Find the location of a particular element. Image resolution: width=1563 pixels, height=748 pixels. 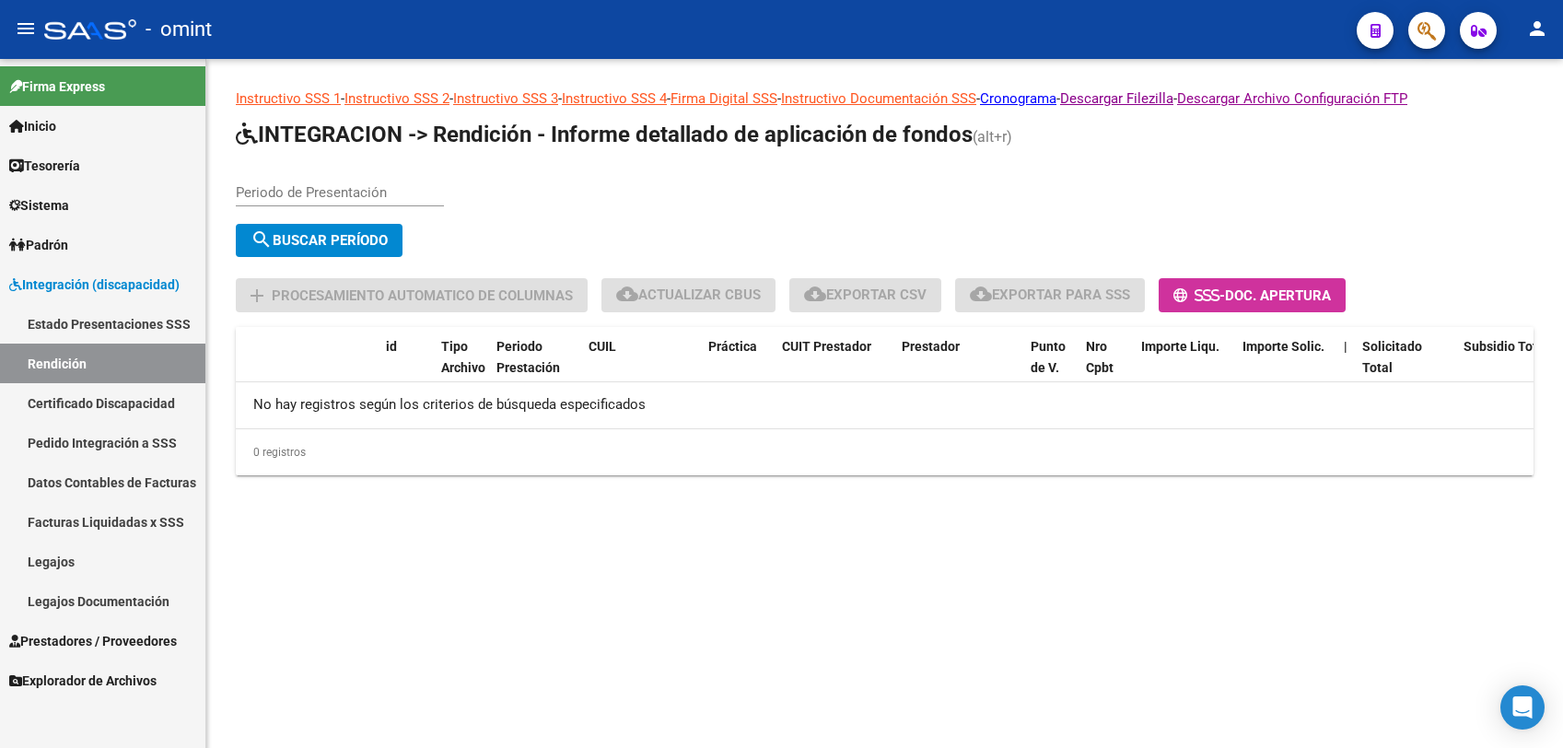

datatable-header-cell: Tipo Archivo is located at coordinates (462, 368).